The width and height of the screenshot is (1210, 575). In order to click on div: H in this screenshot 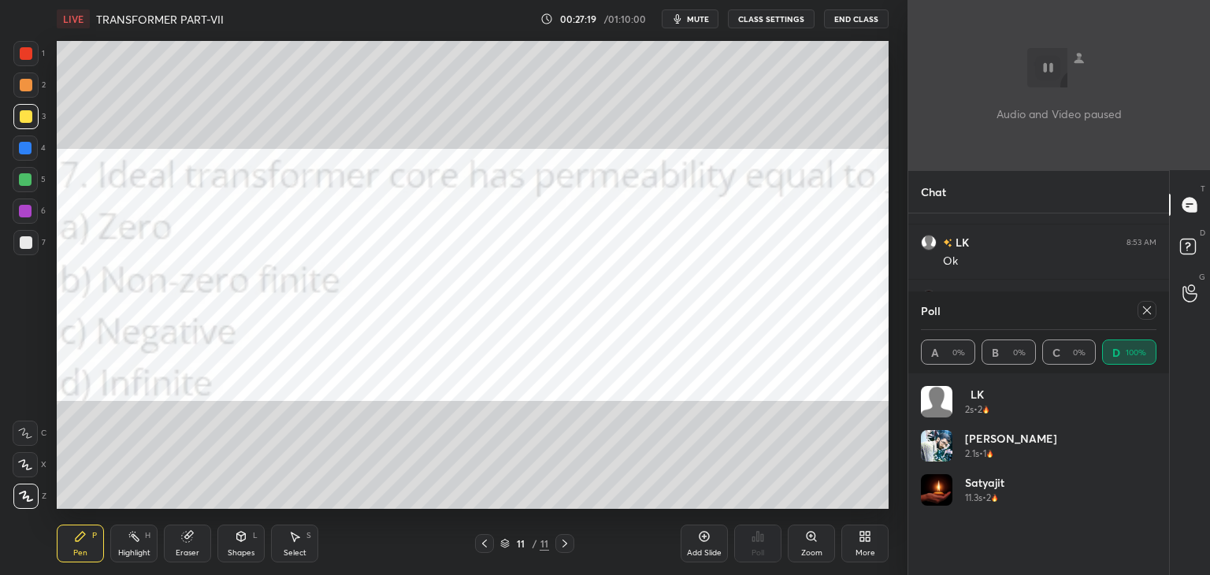, I will do `click(147, 535)`.